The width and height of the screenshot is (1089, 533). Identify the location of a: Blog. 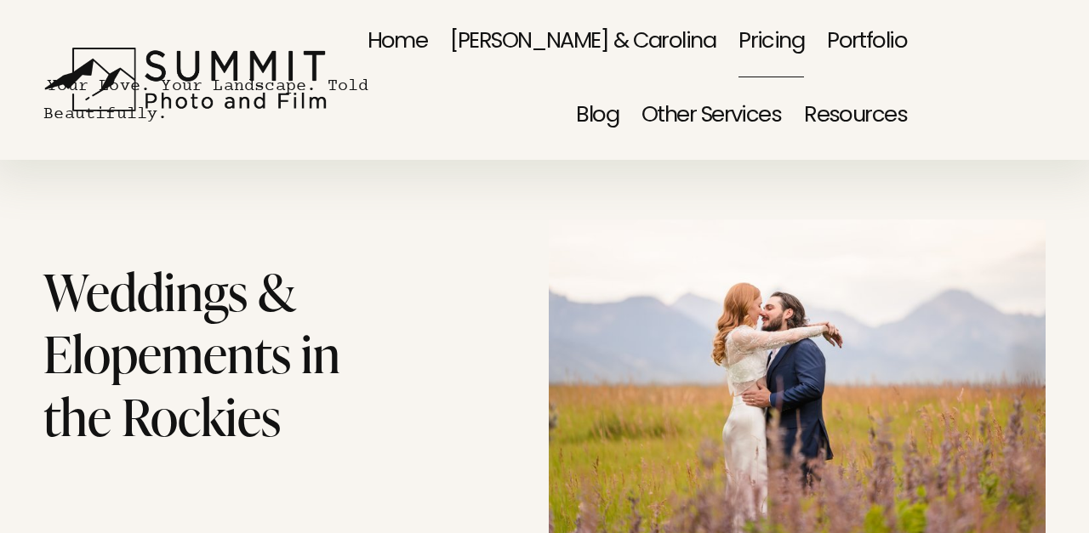
(597, 117).